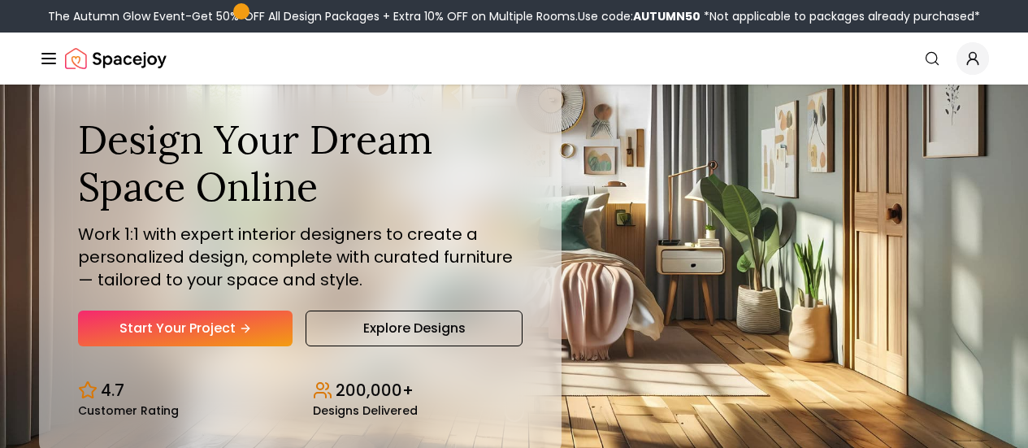 This screenshot has height=448, width=1028. What do you see at coordinates (115, 59) in the screenshot?
I see `a: Spacejoy` at bounding box center [115, 59].